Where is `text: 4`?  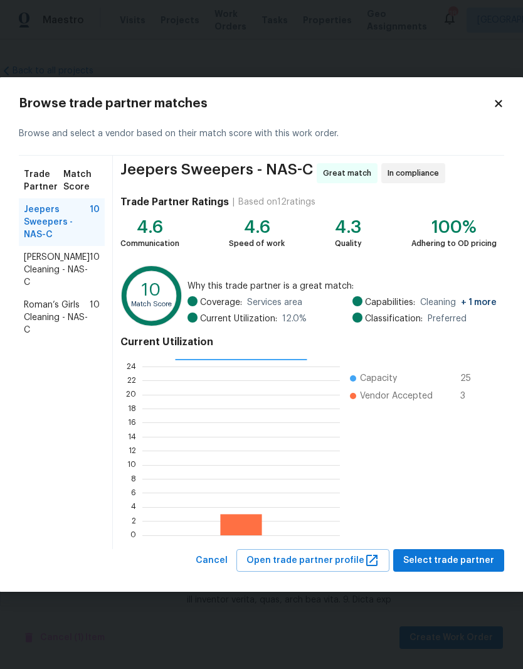
text: 4 is located at coordinates (134, 506).